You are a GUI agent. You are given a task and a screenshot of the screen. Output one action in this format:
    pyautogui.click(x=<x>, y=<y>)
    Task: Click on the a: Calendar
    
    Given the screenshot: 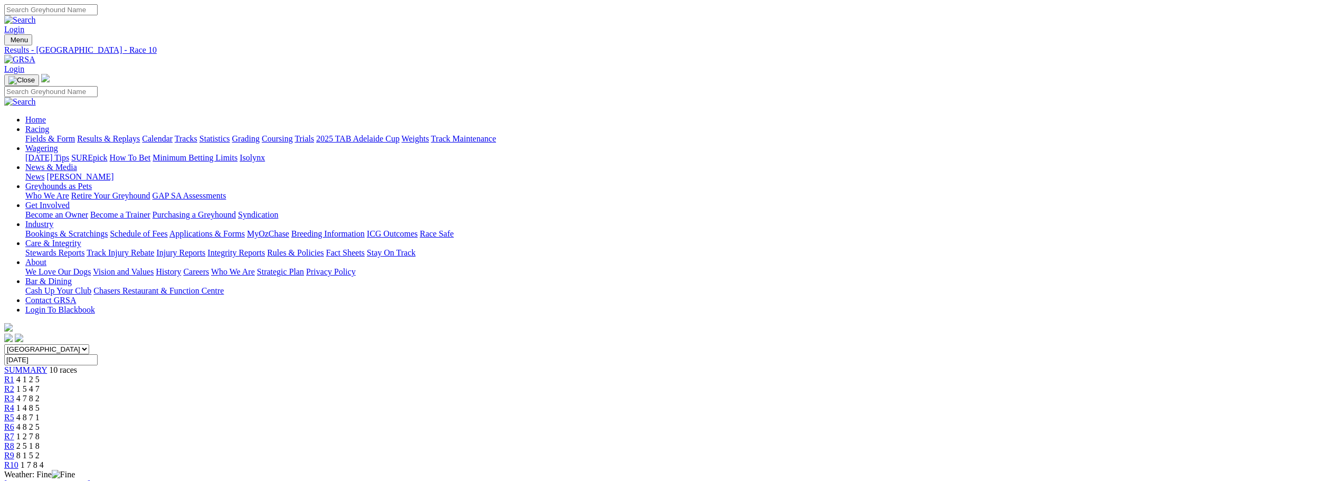 What is the action you would take?
    pyautogui.click(x=157, y=138)
    